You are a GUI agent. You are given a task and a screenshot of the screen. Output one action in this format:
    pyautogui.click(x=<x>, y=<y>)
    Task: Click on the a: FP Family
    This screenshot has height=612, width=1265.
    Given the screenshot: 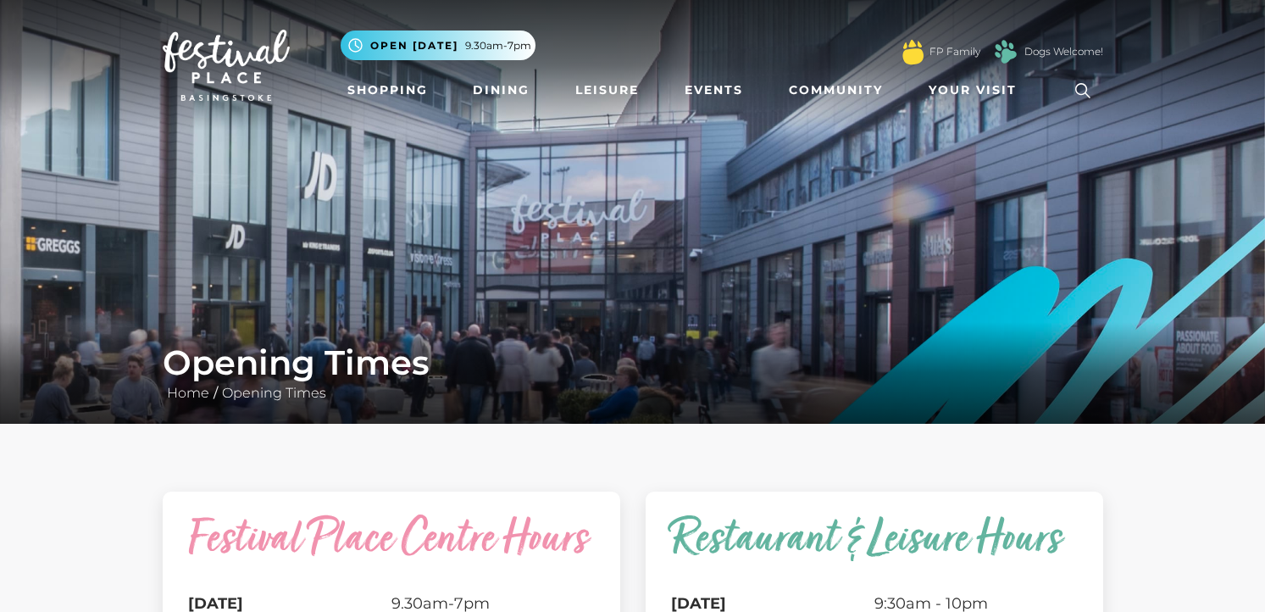 What is the action you would take?
    pyautogui.click(x=955, y=52)
    